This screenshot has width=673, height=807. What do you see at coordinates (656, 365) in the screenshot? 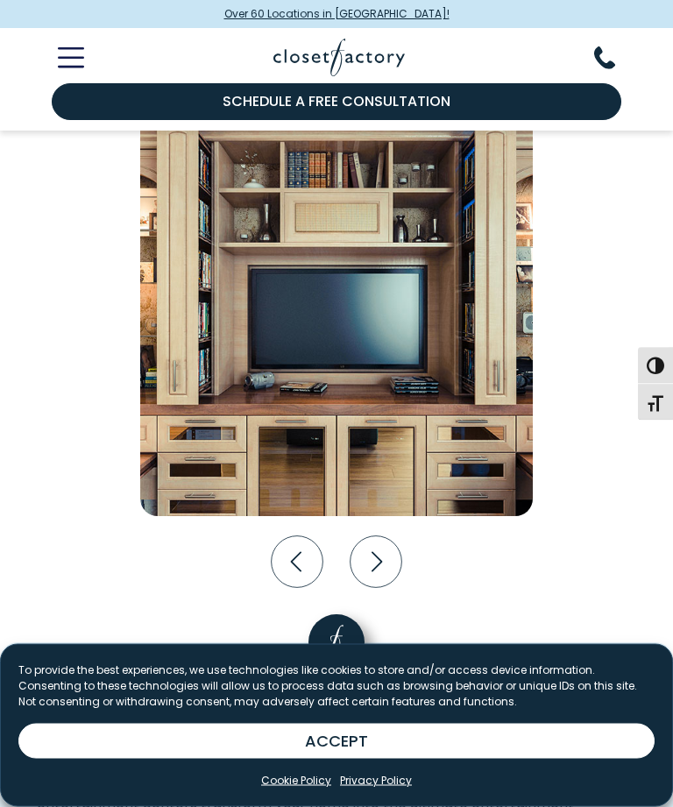
I see `button: Toggle High Contrast` at bounding box center [656, 365].